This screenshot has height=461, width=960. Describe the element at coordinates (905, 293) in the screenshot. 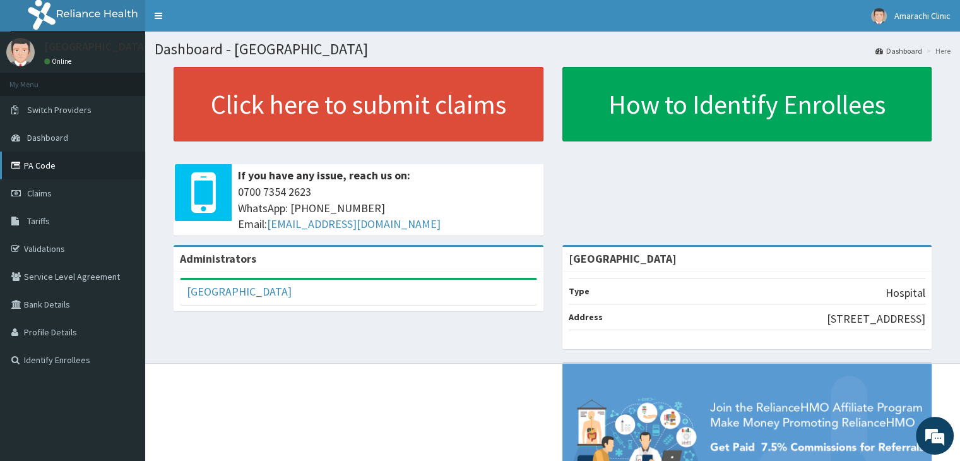

I see `p: Hospital` at that location.